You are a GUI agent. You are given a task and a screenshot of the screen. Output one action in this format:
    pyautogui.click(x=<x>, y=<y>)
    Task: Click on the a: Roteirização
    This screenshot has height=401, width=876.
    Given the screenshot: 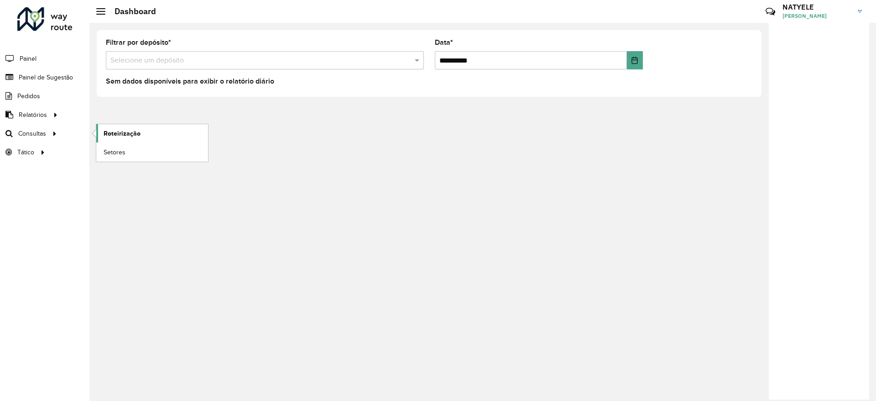 What is the action you would take?
    pyautogui.click(x=152, y=133)
    